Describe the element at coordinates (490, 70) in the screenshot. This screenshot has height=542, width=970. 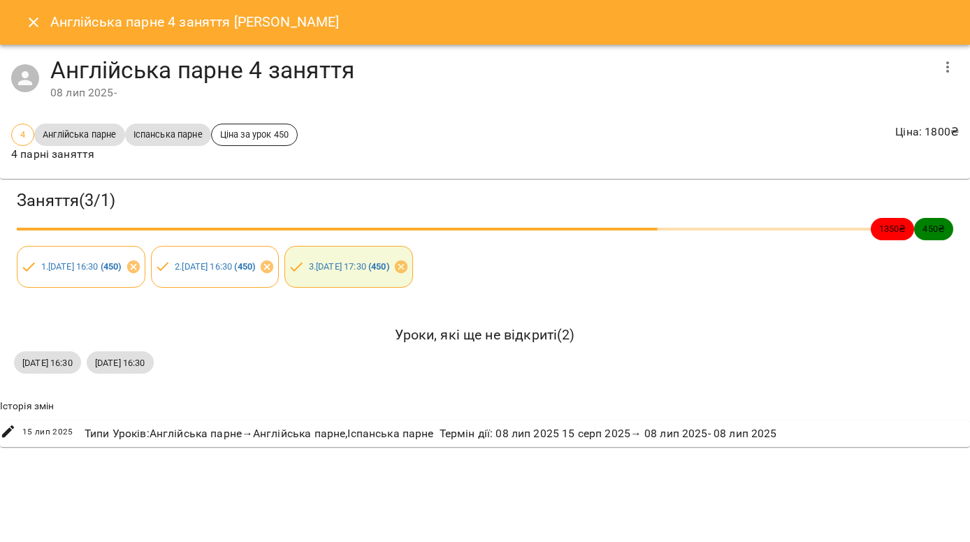
I see `h4: Англійська парне 4 заняття` at that location.